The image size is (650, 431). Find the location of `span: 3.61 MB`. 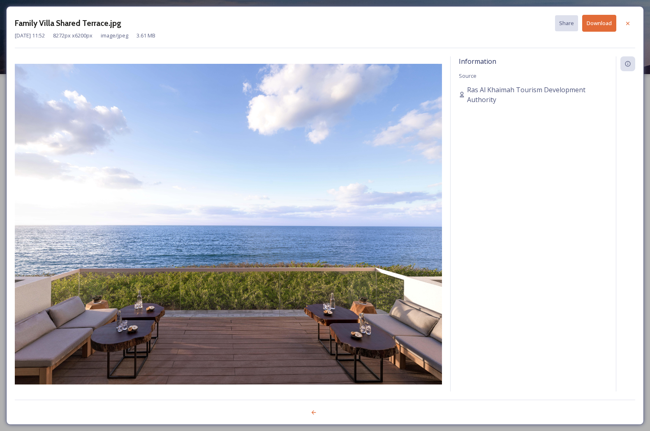

span: 3.61 MB is located at coordinates (146, 35).